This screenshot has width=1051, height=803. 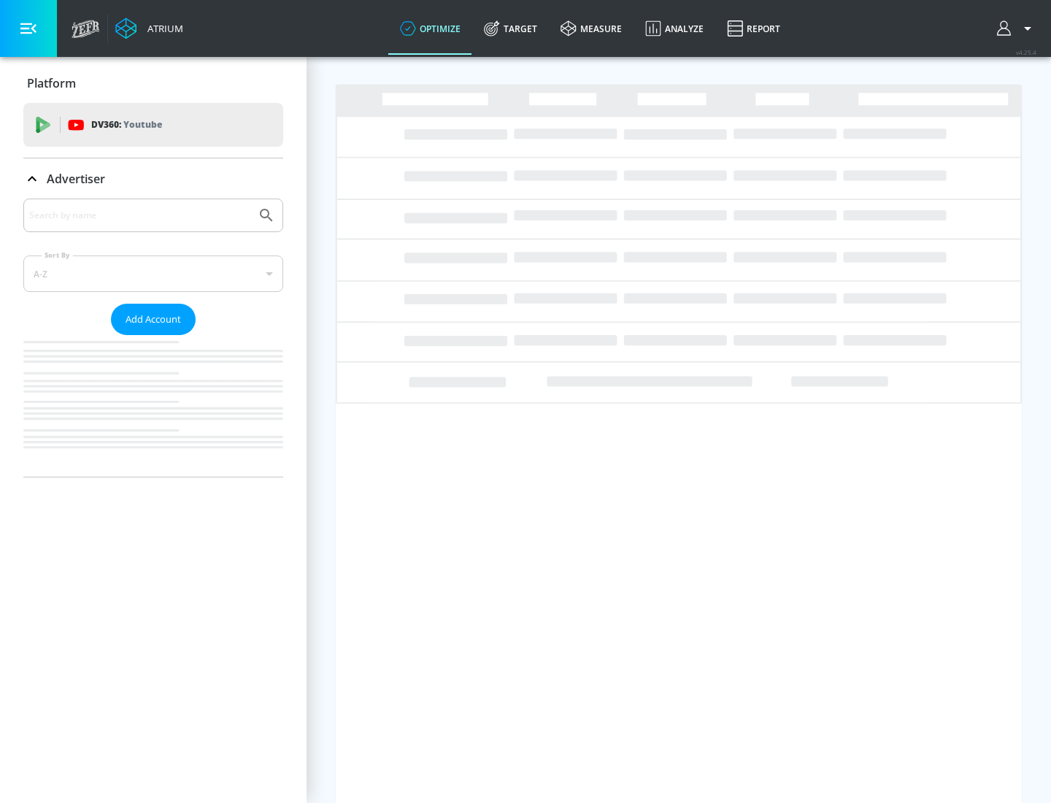 What do you see at coordinates (153, 125) in the screenshot?
I see `div: DV360: Youtube` at bounding box center [153, 125].